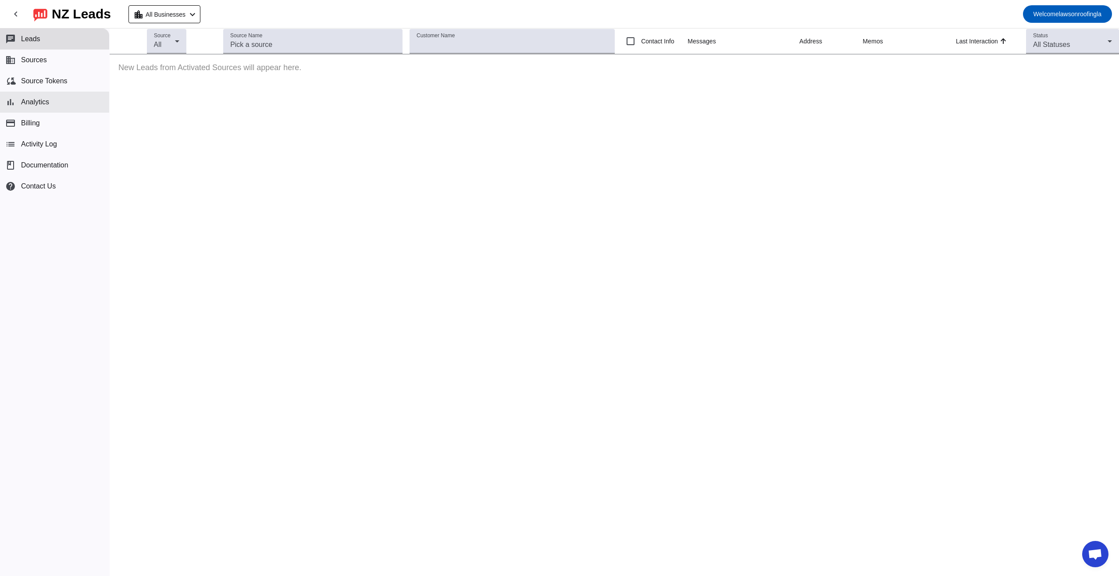 The width and height of the screenshot is (1119, 576). Describe the element at coordinates (139, 14) in the screenshot. I see `mat-icon: location_city` at that location.